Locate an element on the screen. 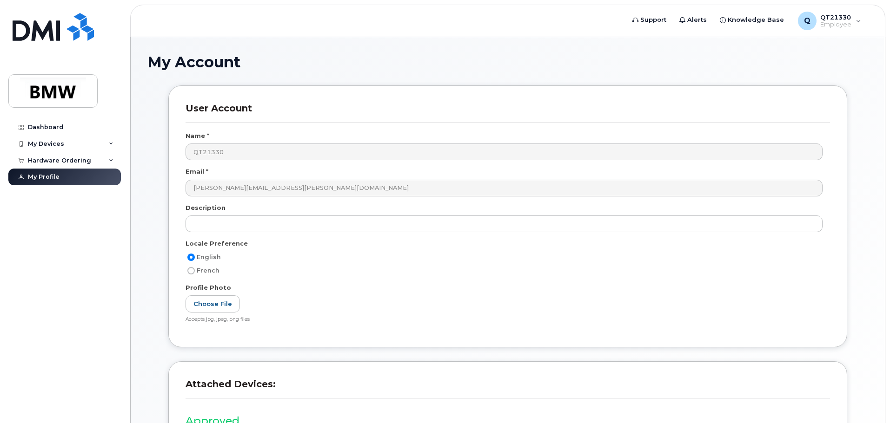  label: Name * is located at coordinates (197, 136).